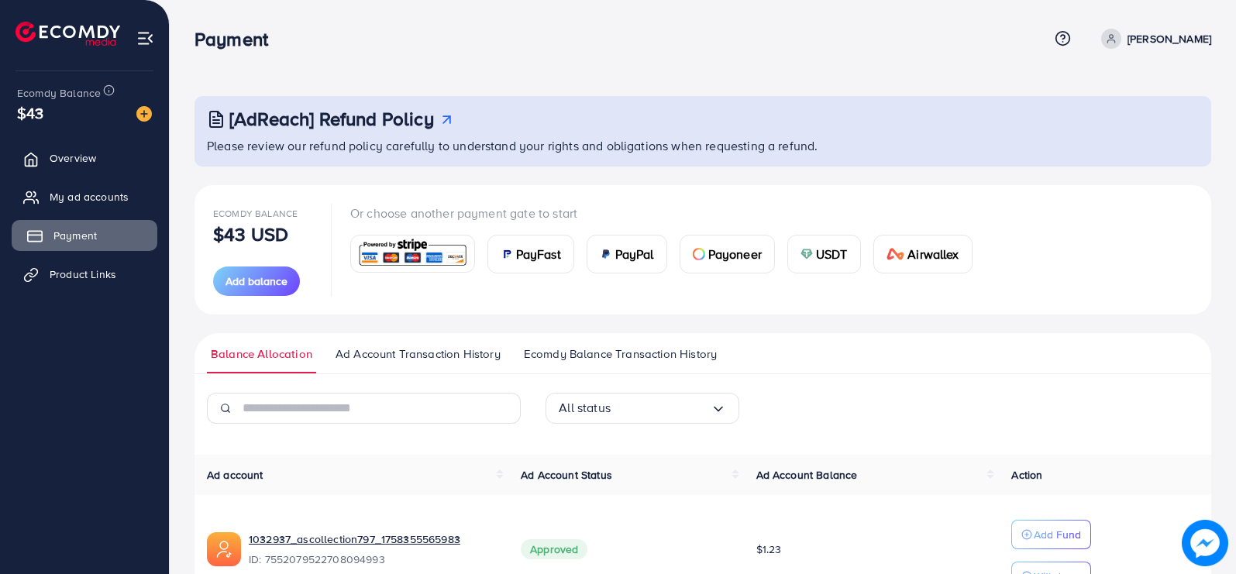  Describe the element at coordinates (89, 197) in the screenshot. I see `span: My ad accounts` at that location.